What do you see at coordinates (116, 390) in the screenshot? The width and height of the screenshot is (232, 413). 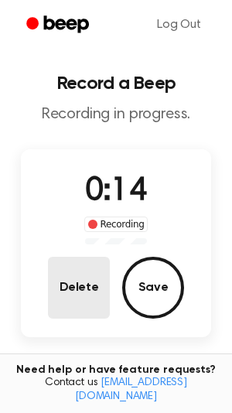 I see `span: Contact us` at bounding box center [116, 390].